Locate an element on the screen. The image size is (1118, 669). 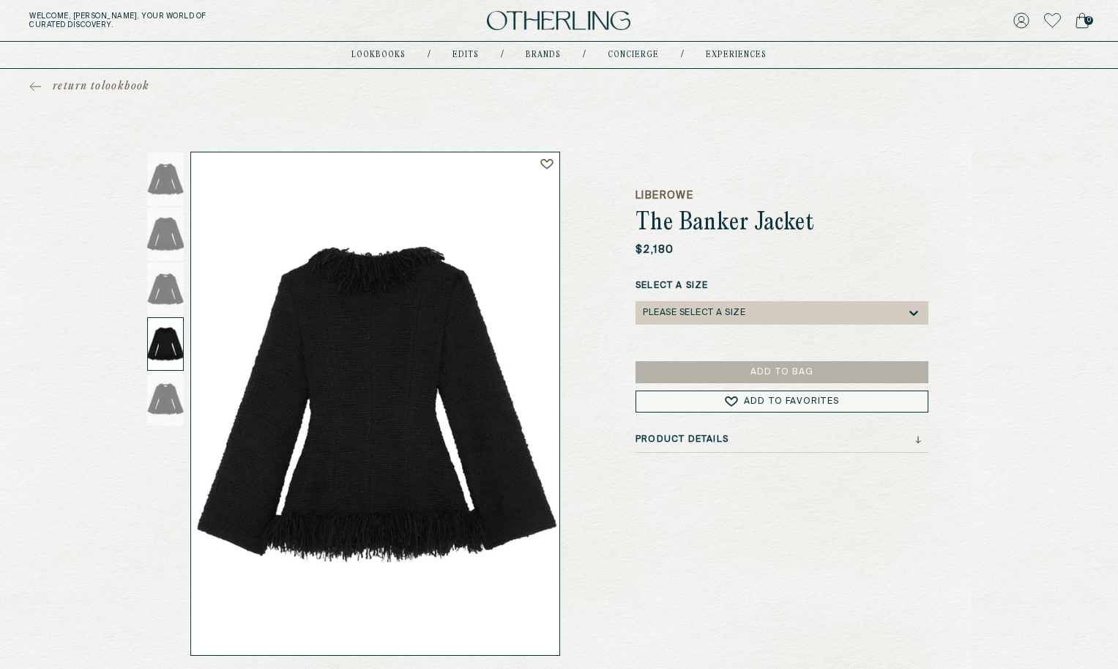
a: lookbooks is located at coordinates (379, 55).